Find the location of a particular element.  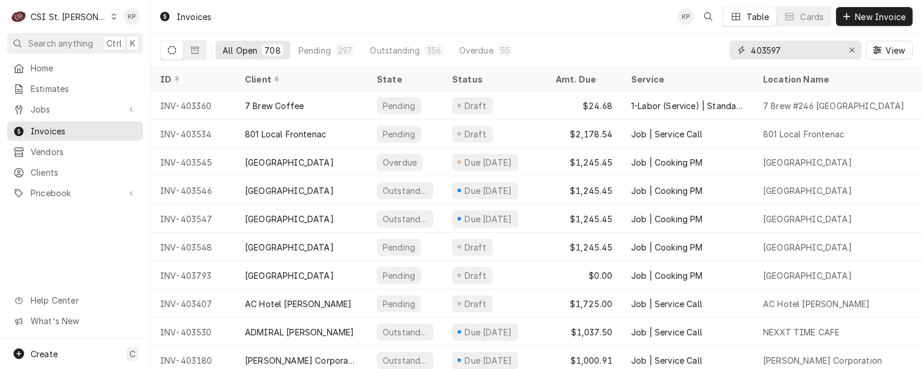

div: INV-403534 is located at coordinates (193, 134).